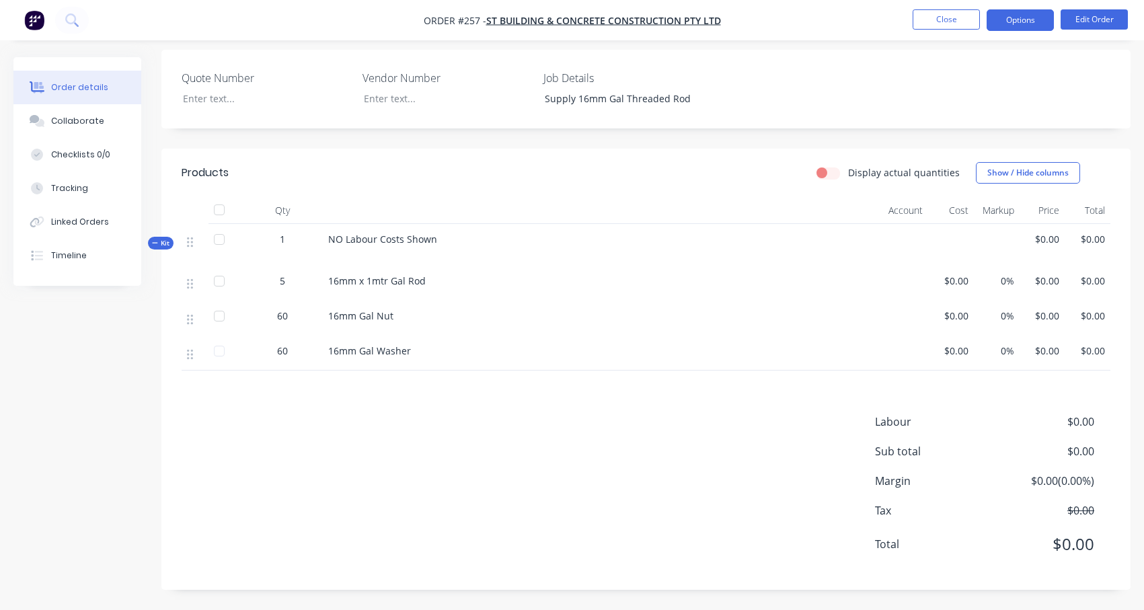  What do you see at coordinates (266, 78) in the screenshot?
I see `label: Quote Number` at bounding box center [266, 78].